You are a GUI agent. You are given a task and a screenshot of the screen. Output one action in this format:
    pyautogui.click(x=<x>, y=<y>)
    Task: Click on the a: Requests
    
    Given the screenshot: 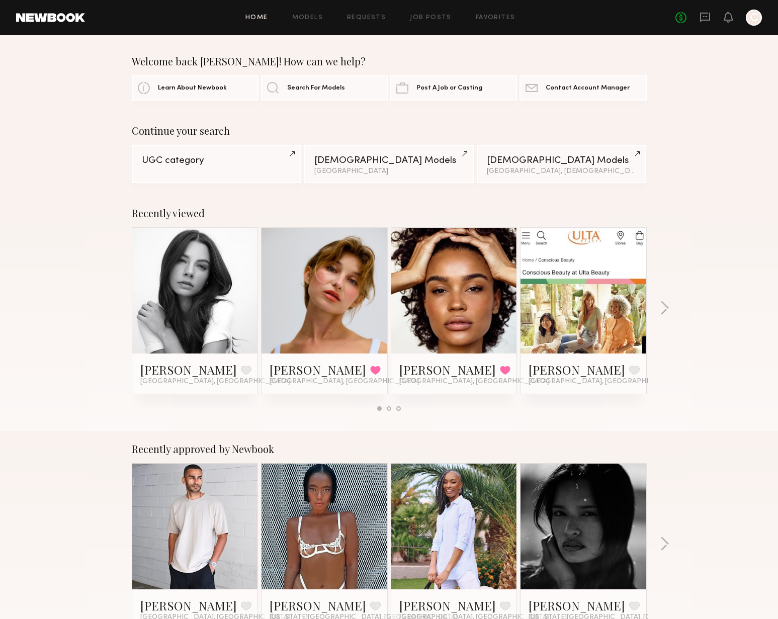 What is the action you would take?
    pyautogui.click(x=366, y=18)
    